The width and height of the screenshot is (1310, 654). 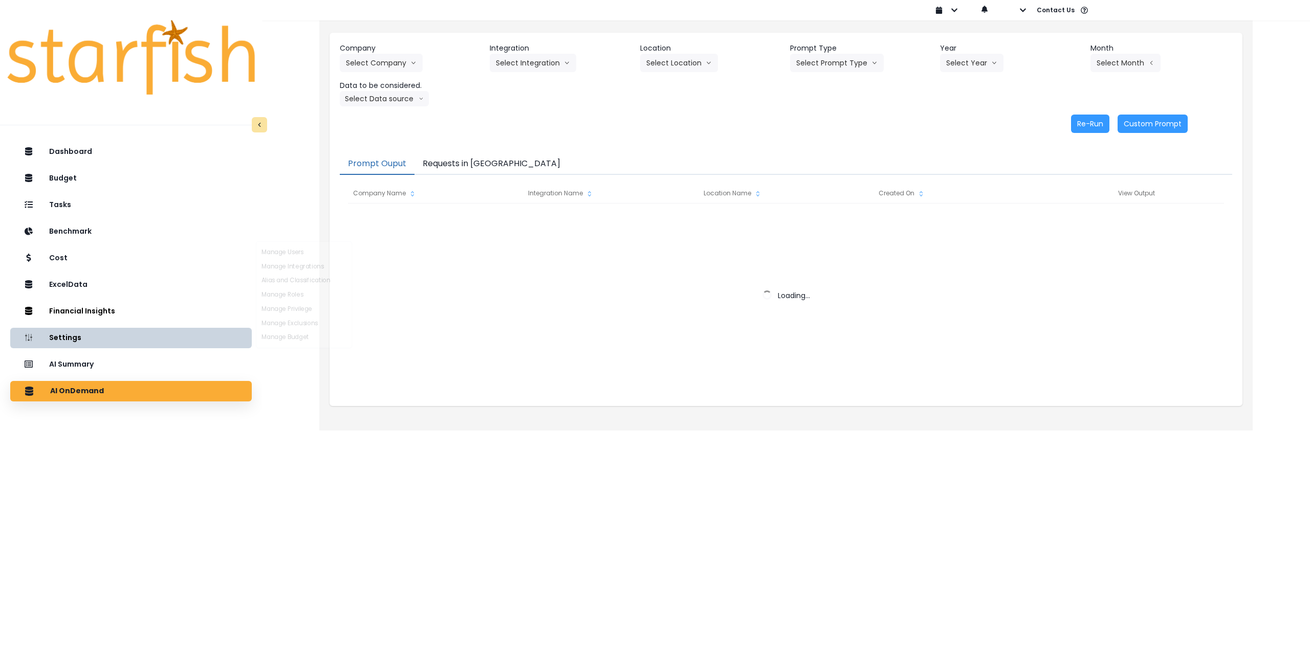 What do you see at coordinates (131, 391) in the screenshot?
I see `button: AI OnDemand` at bounding box center [131, 391].